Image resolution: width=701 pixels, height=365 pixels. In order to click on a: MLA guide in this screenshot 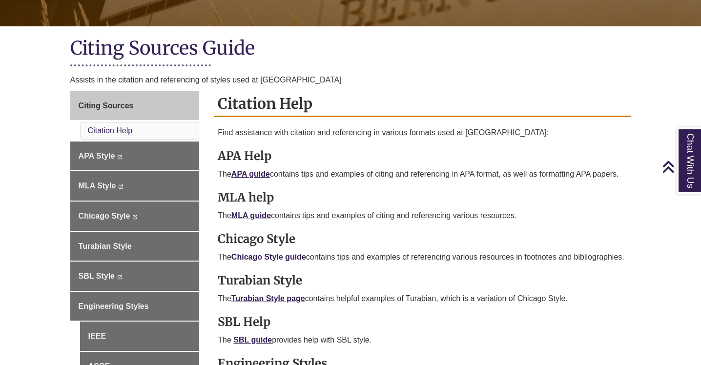, I will do `click(251, 215)`.